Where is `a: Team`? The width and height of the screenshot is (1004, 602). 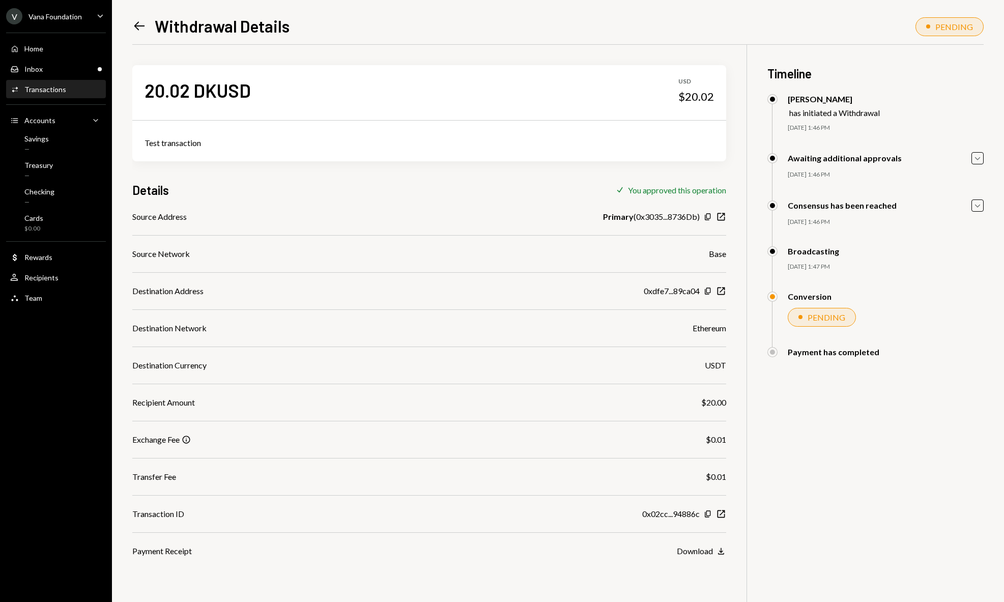
a: Team is located at coordinates (56, 298).